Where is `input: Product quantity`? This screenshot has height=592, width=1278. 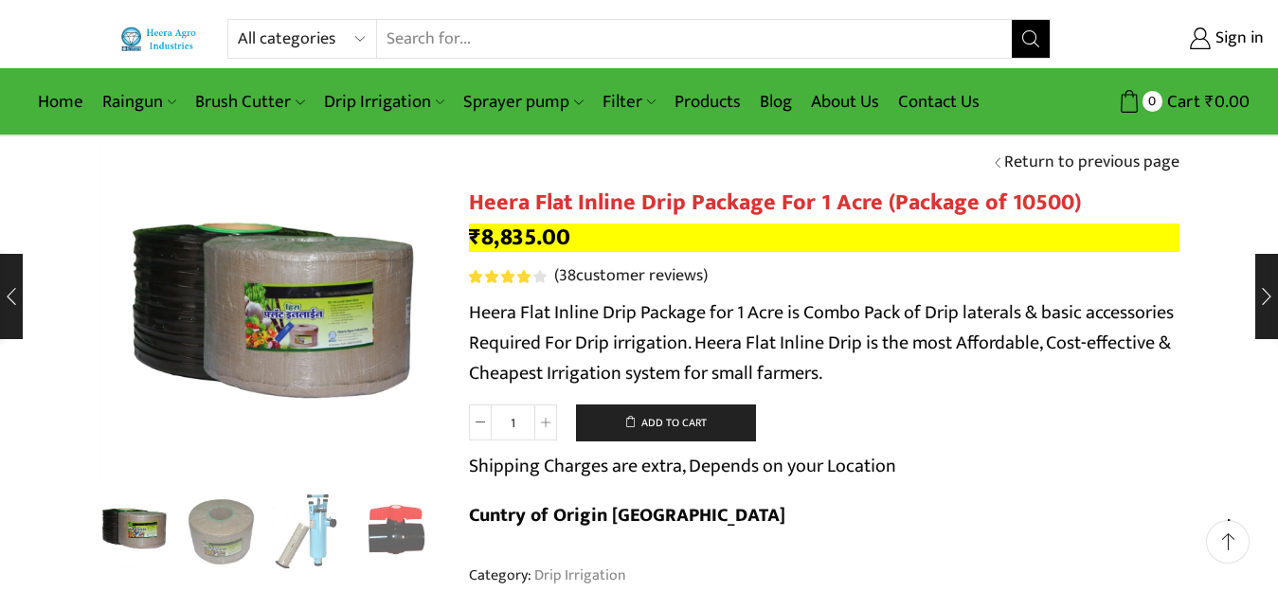 input: Product quantity is located at coordinates (512, 422).